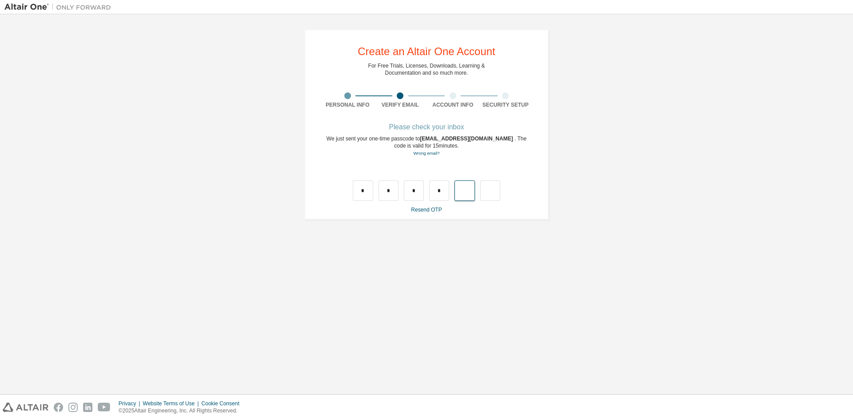  Describe the element at coordinates (58, 407) in the screenshot. I see `img: facebook.svg` at that location.